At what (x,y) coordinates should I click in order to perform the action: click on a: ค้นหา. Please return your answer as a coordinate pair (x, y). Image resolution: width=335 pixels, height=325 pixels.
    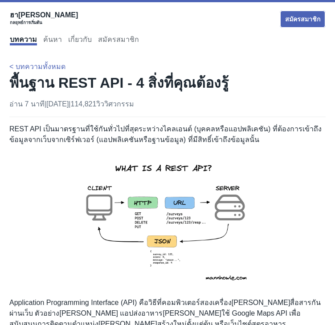
    Looking at the image, I should click on (53, 40).